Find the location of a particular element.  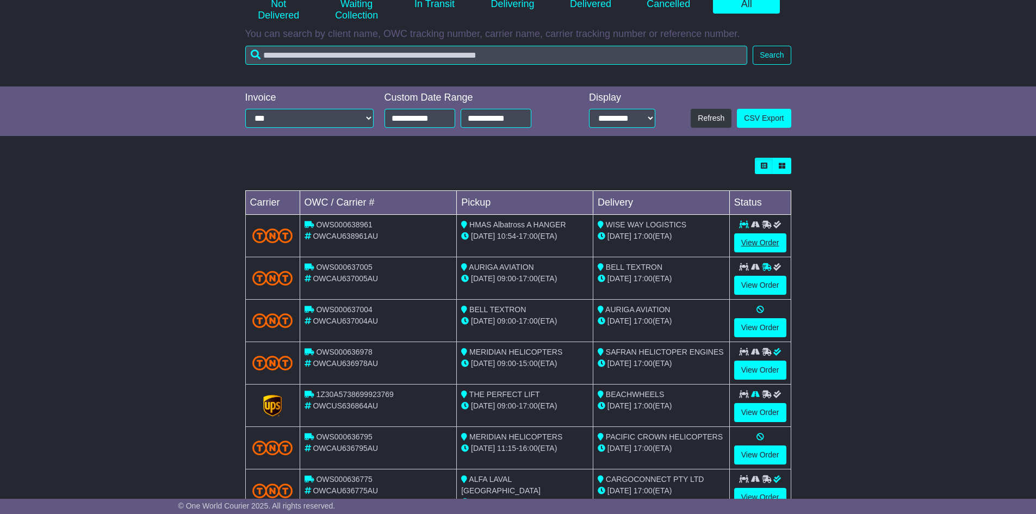

span: PACIFIC CROWN HELICOPTERS is located at coordinates (664, 437).